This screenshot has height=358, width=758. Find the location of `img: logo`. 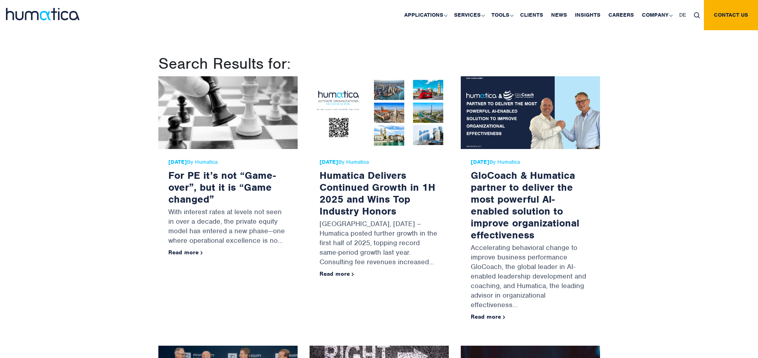

img: logo is located at coordinates (43, 14).